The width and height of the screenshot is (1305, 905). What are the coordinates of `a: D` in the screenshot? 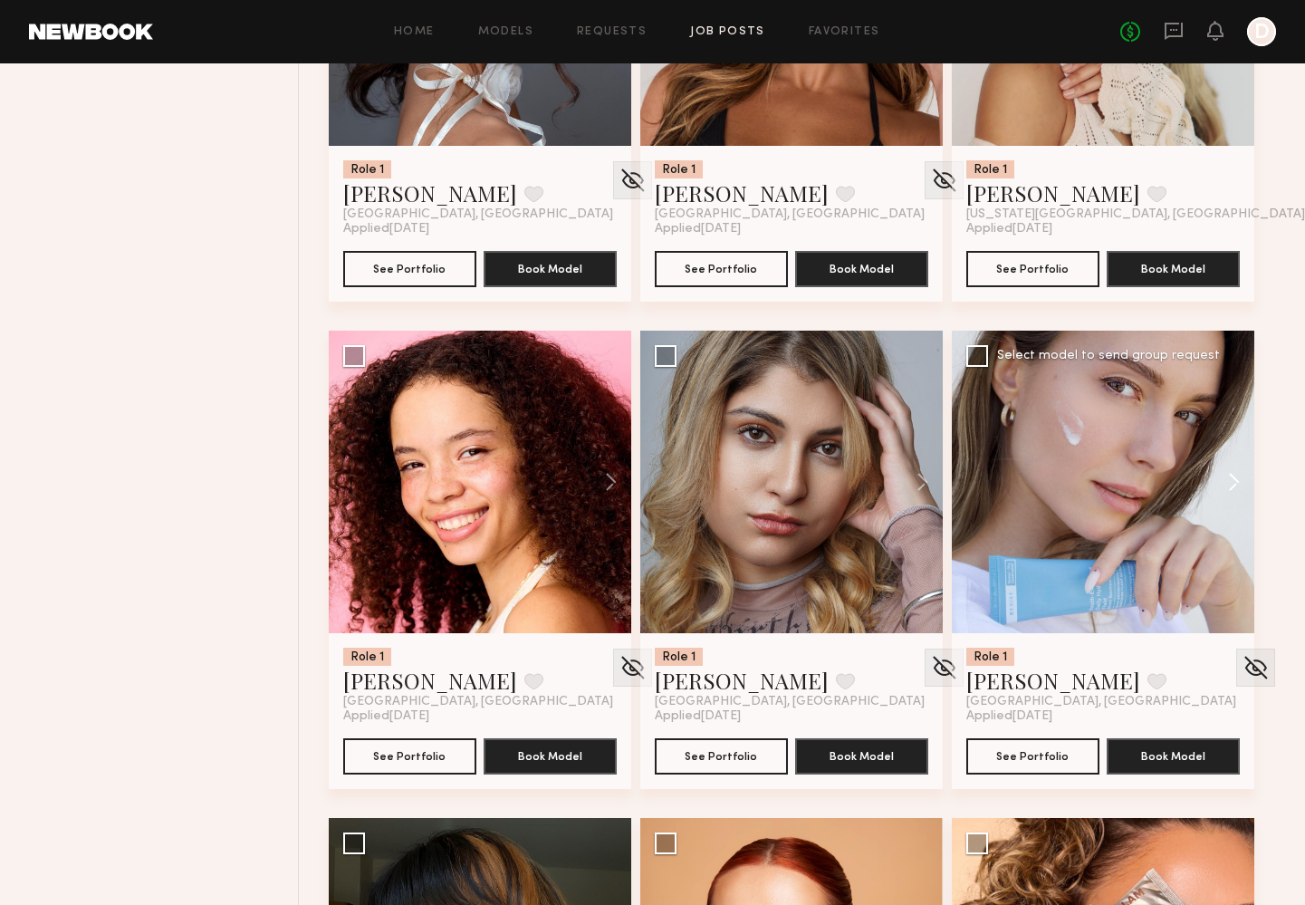 It's located at (1261, 32).